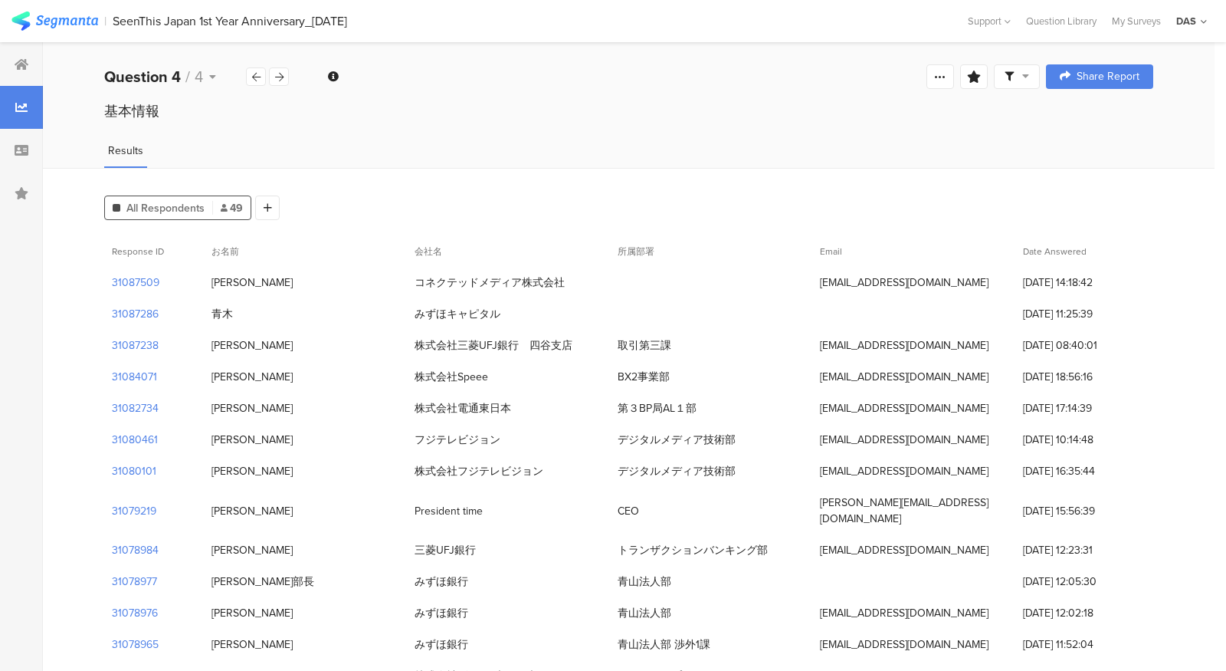  I want to click on span: お名前, so click(225, 251).